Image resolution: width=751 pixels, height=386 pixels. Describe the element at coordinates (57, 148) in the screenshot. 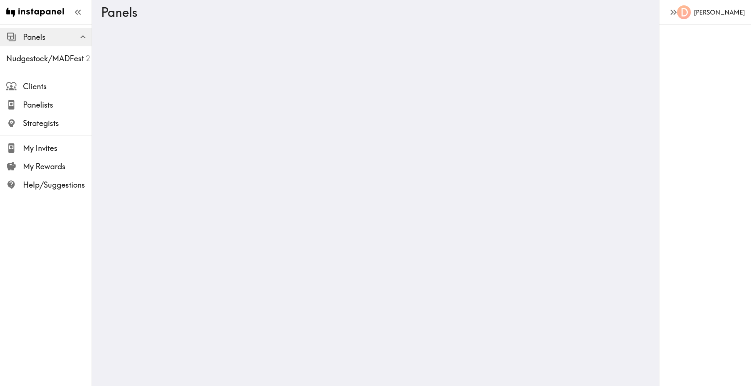

I see `span: My Invites` at that location.